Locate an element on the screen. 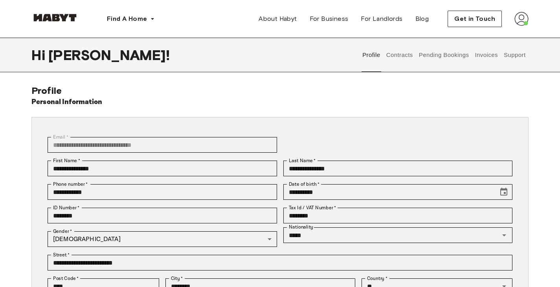 The width and height of the screenshot is (560, 287). button: Get in Touch is located at coordinates (475, 19).